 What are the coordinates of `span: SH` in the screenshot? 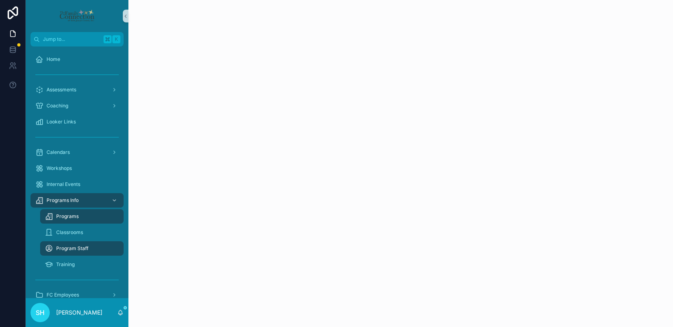 It's located at (40, 313).